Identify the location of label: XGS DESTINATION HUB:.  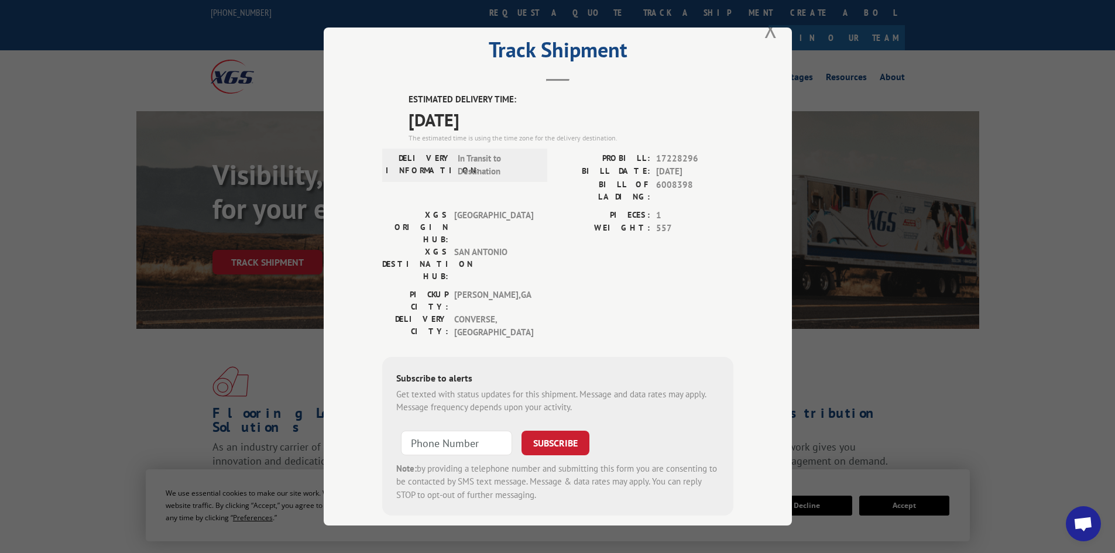
(415, 264).